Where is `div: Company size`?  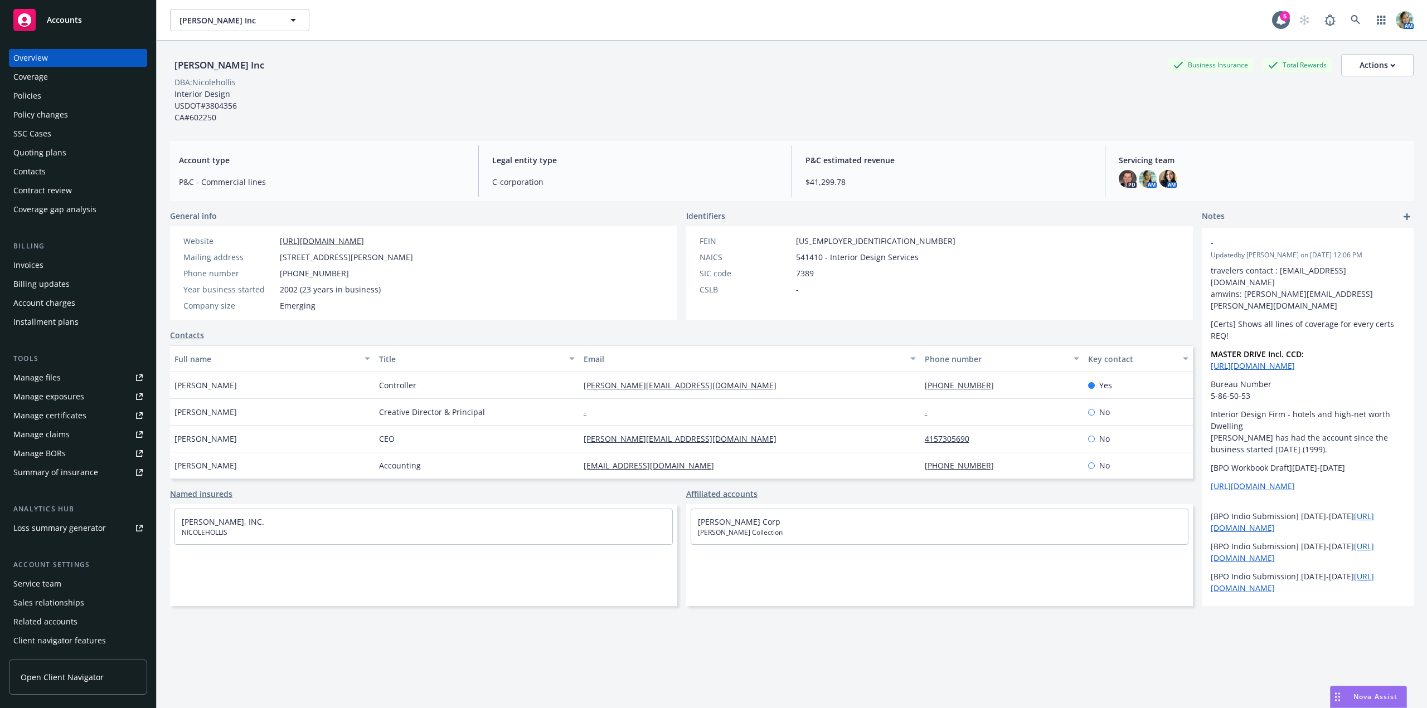
div: Company size is located at coordinates (229, 305).